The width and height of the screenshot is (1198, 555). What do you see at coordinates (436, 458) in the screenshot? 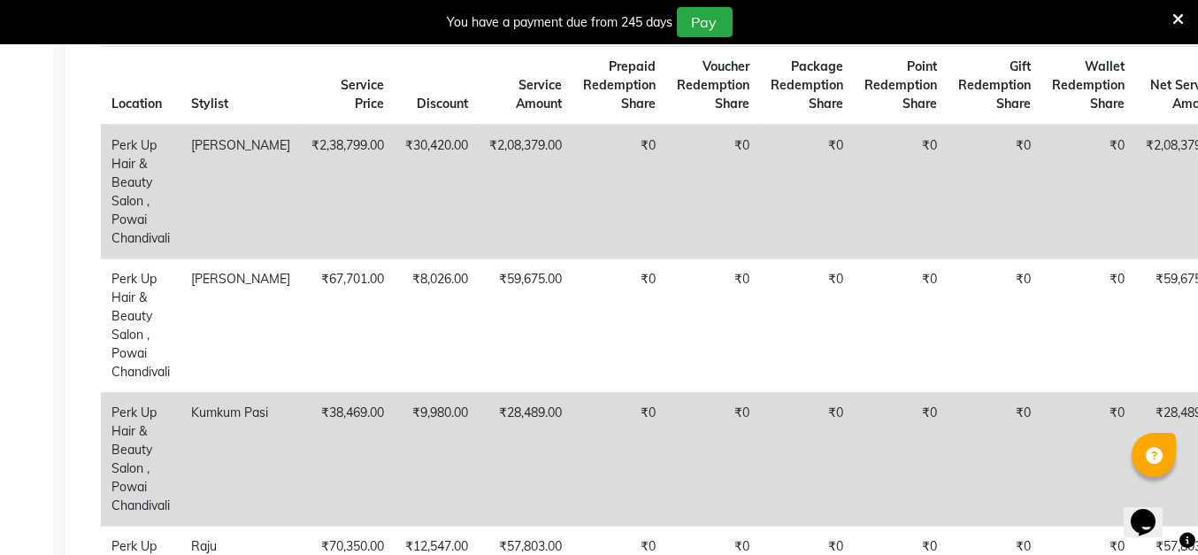
I see `td: ₹9,980.00` at bounding box center [436, 458].